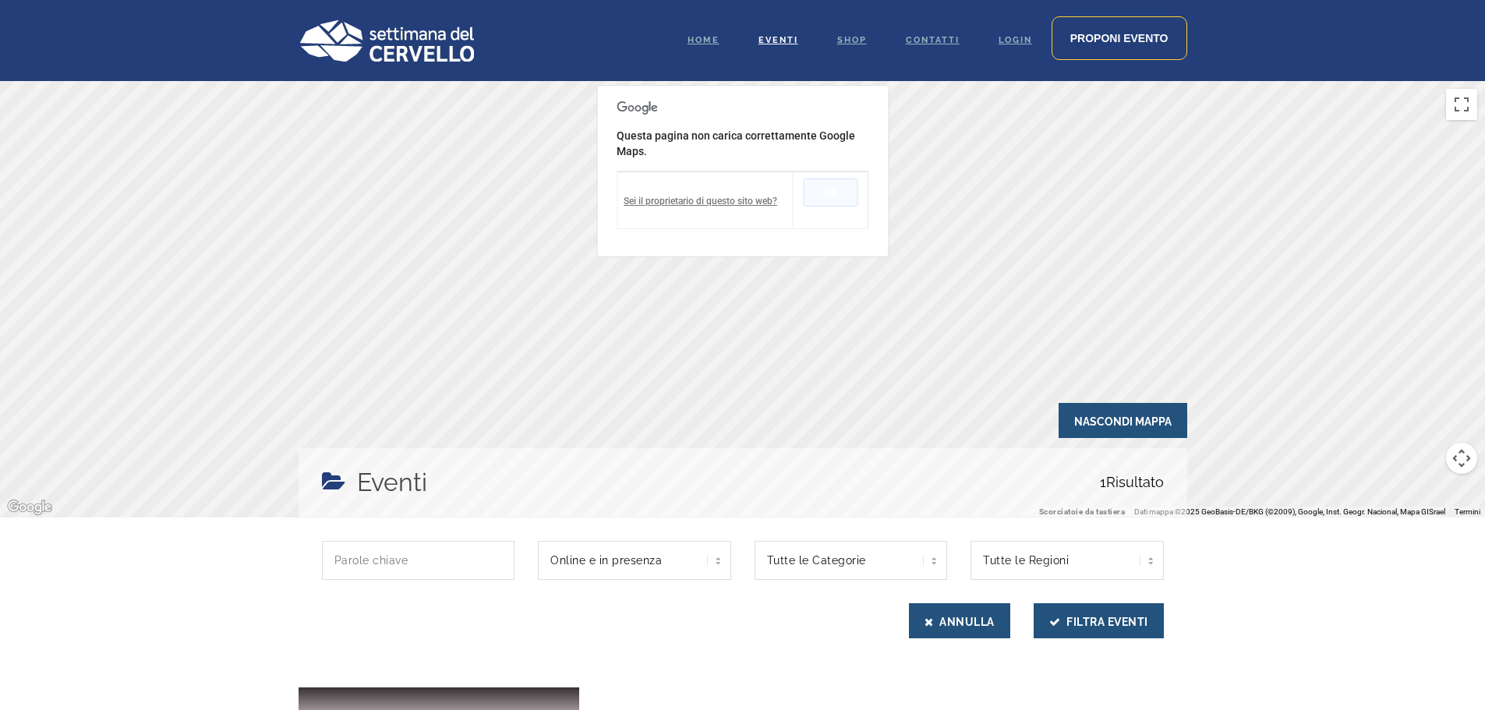  Describe the element at coordinates (1123, 420) in the screenshot. I see `span: Nascondi Mappa` at that location.